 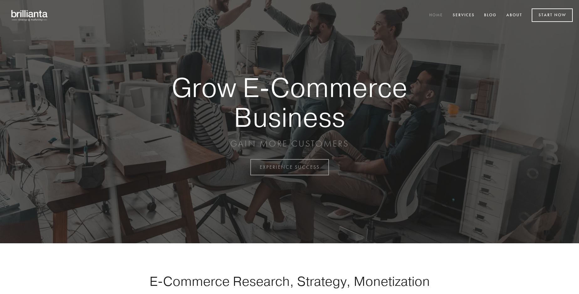 What do you see at coordinates (290, 167) in the screenshot?
I see `a: EXPERIENCE SUCCESS` at bounding box center [290, 167].